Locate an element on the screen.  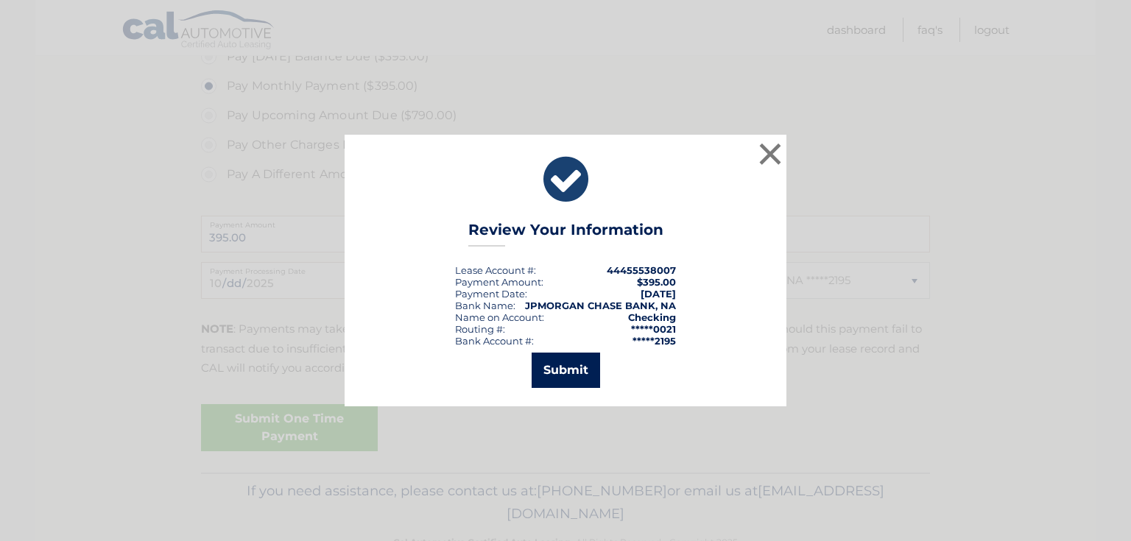
div: Bank Name: is located at coordinates (485, 306).